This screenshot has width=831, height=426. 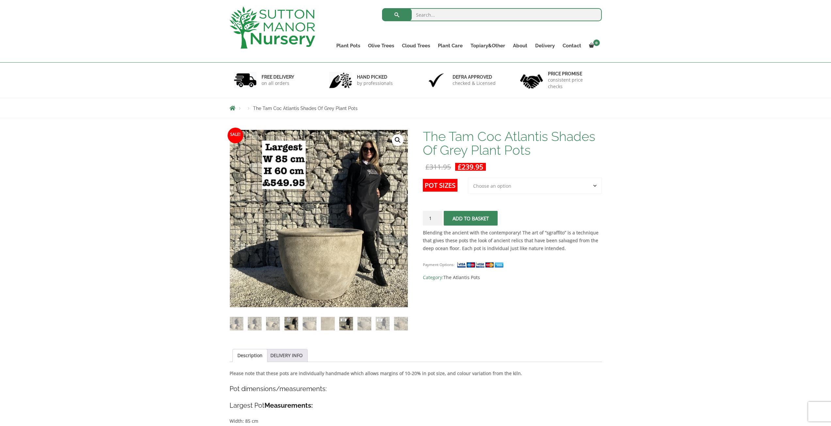 What do you see at coordinates (398, 140) in the screenshot?
I see `a: View full-screen image gallery` at bounding box center [398, 140].